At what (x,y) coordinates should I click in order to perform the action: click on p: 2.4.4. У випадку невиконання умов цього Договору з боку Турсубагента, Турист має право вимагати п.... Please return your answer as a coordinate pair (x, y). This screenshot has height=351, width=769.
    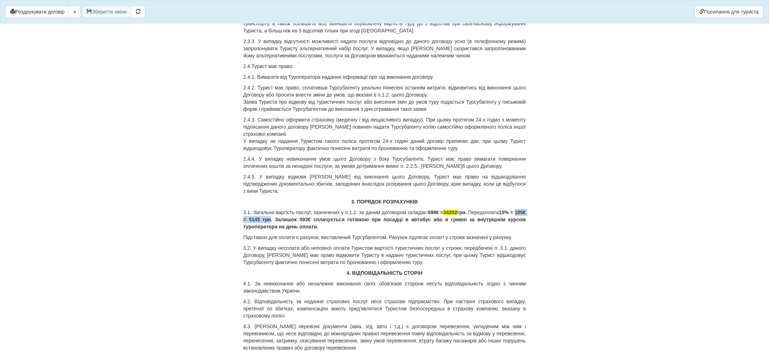
    Looking at the image, I should click on (385, 162).